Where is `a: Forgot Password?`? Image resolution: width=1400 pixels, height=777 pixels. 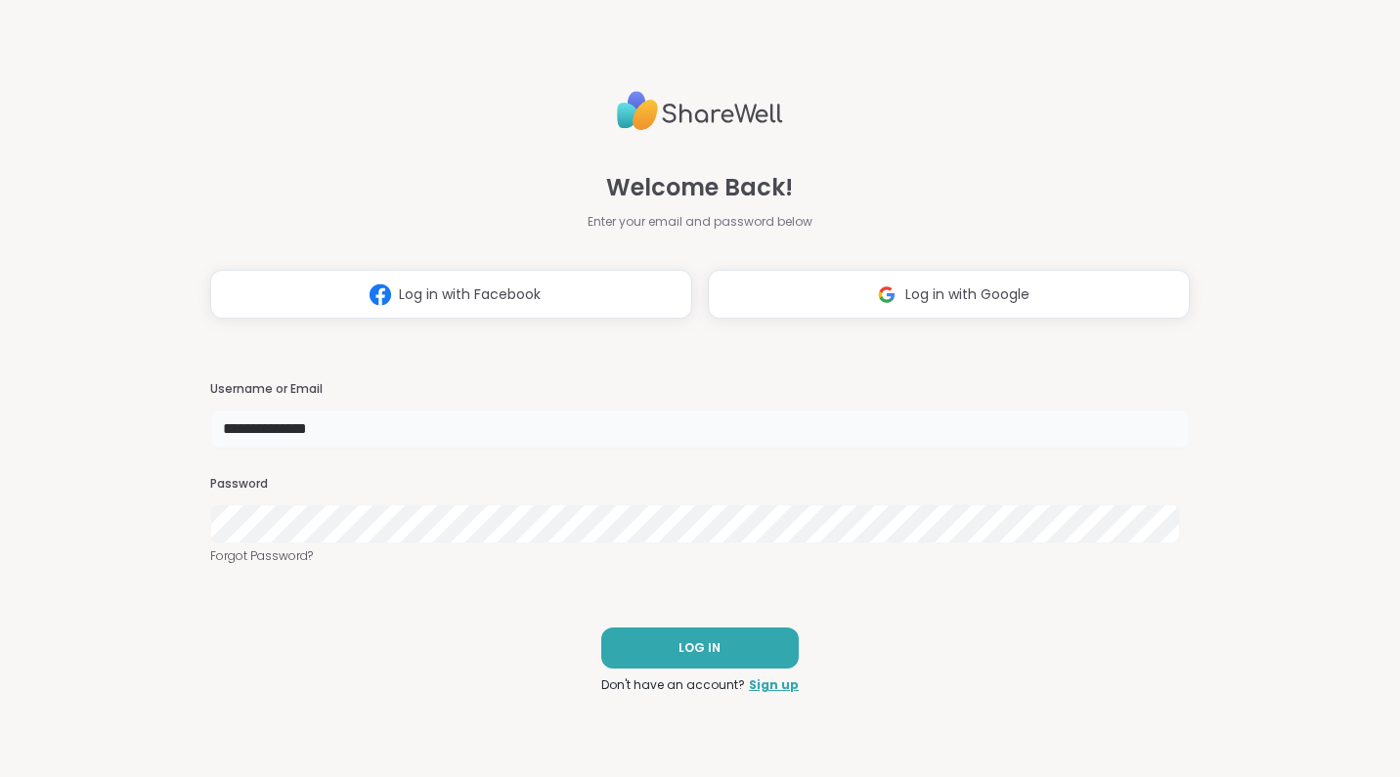 a: Forgot Password? is located at coordinates (700, 556).